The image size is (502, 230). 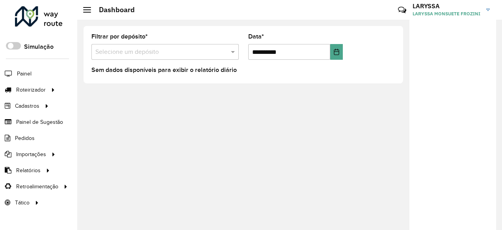 What do you see at coordinates (402, 10) in the screenshot?
I see `a: Contato Rápido` at bounding box center [402, 10].